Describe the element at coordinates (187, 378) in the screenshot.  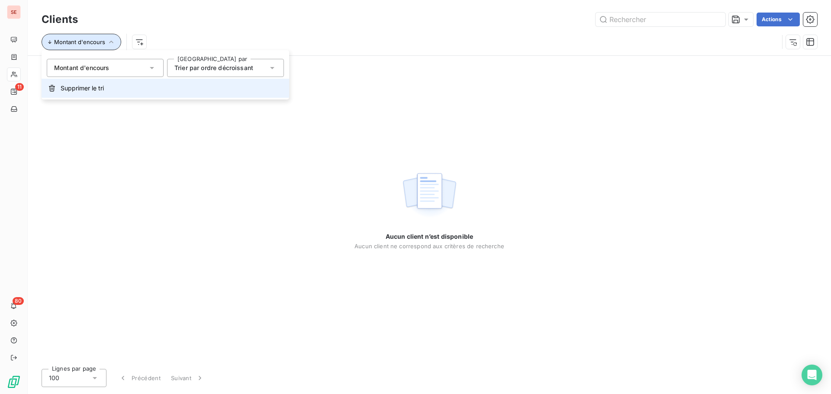
I see `button: Suivant` at that location.